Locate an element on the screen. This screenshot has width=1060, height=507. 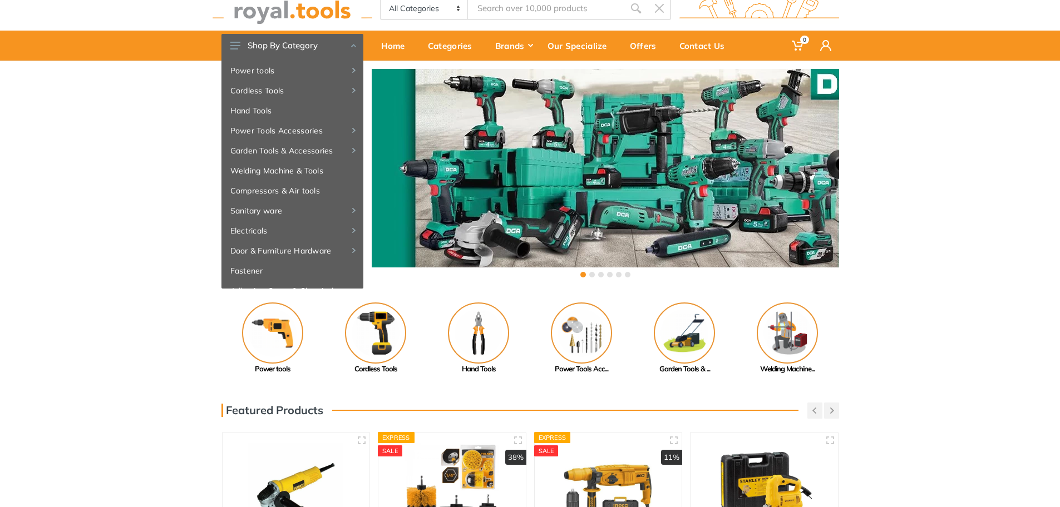
a: Power Tools Accessories is located at coordinates (292, 131).